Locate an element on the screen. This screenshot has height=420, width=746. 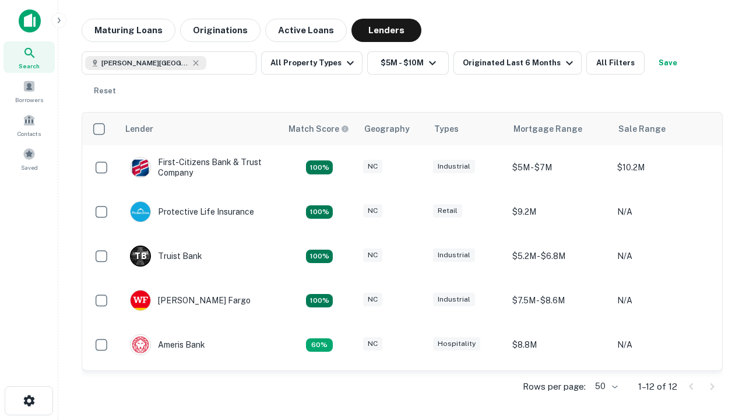
div: Hospitality is located at coordinates (457, 343).